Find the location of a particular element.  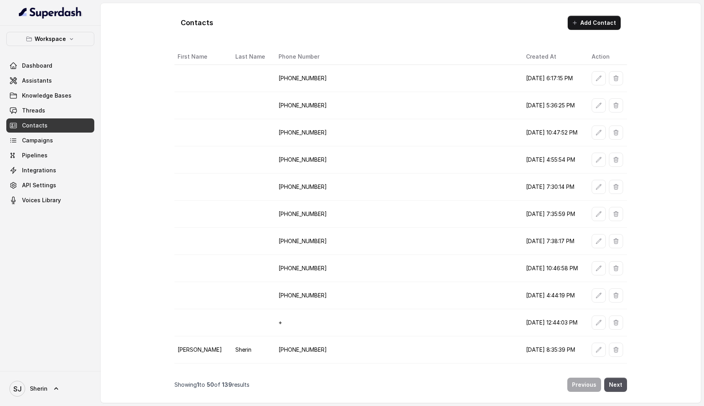

h1: Contacts is located at coordinates (197, 23).